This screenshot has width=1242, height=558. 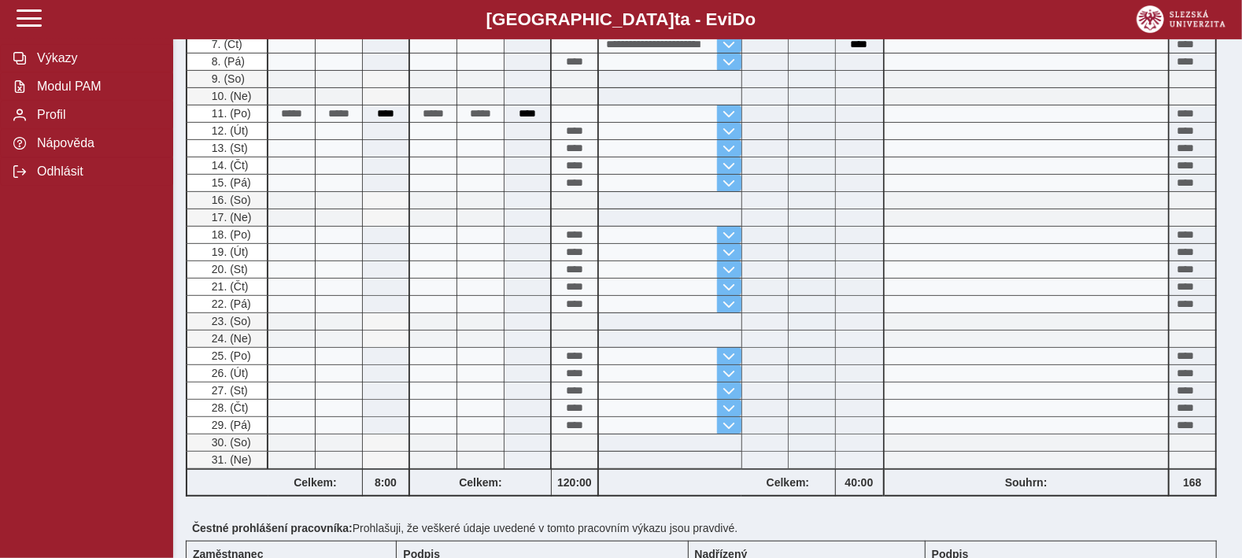 What do you see at coordinates (230, 460) in the screenshot?
I see `span: 31. (Ne)` at bounding box center [230, 460].